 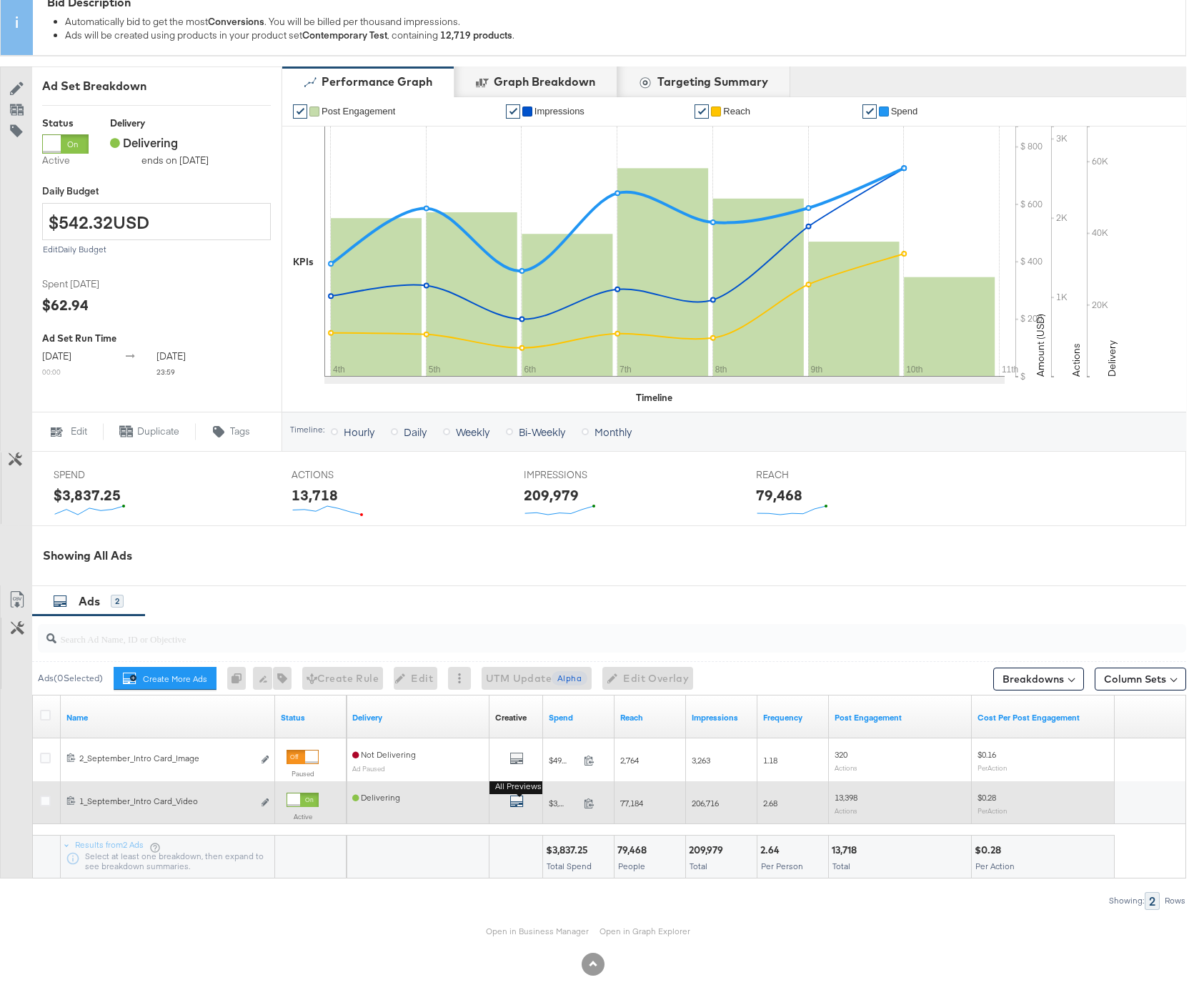 I want to click on div: Ad Set Breakdown, so click(x=156, y=86).